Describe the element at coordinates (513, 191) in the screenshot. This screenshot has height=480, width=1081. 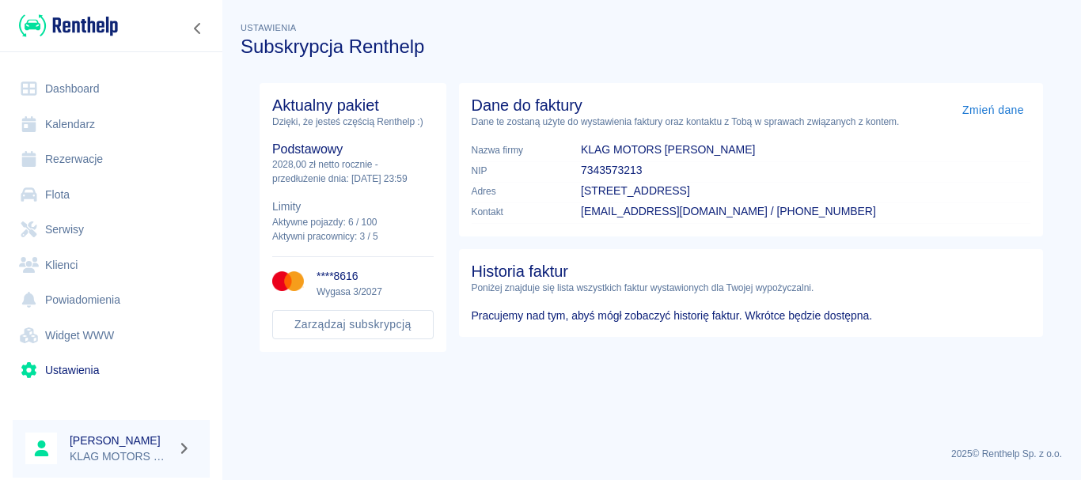
I see `p: Adres` at that location.